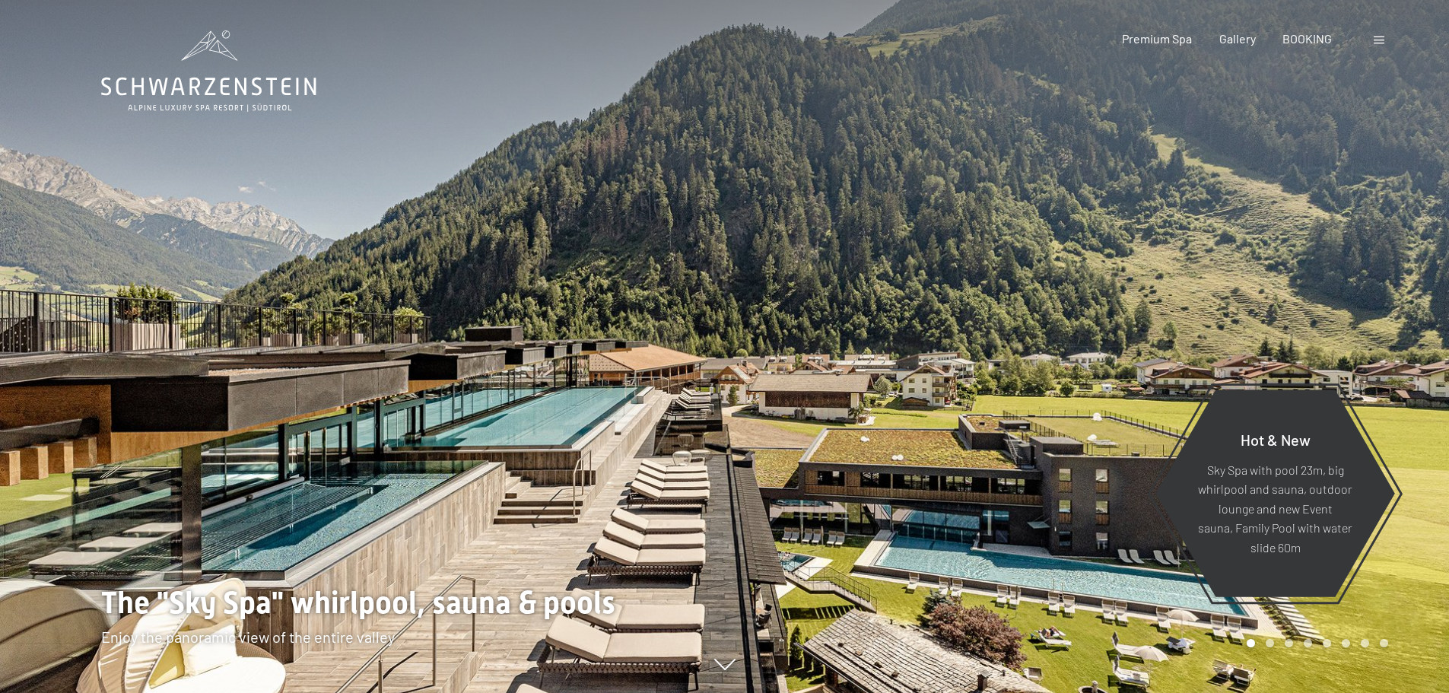 The image size is (1449, 693). Describe the element at coordinates (1306, 38) in the screenshot. I see `a: BOOKING` at that location.